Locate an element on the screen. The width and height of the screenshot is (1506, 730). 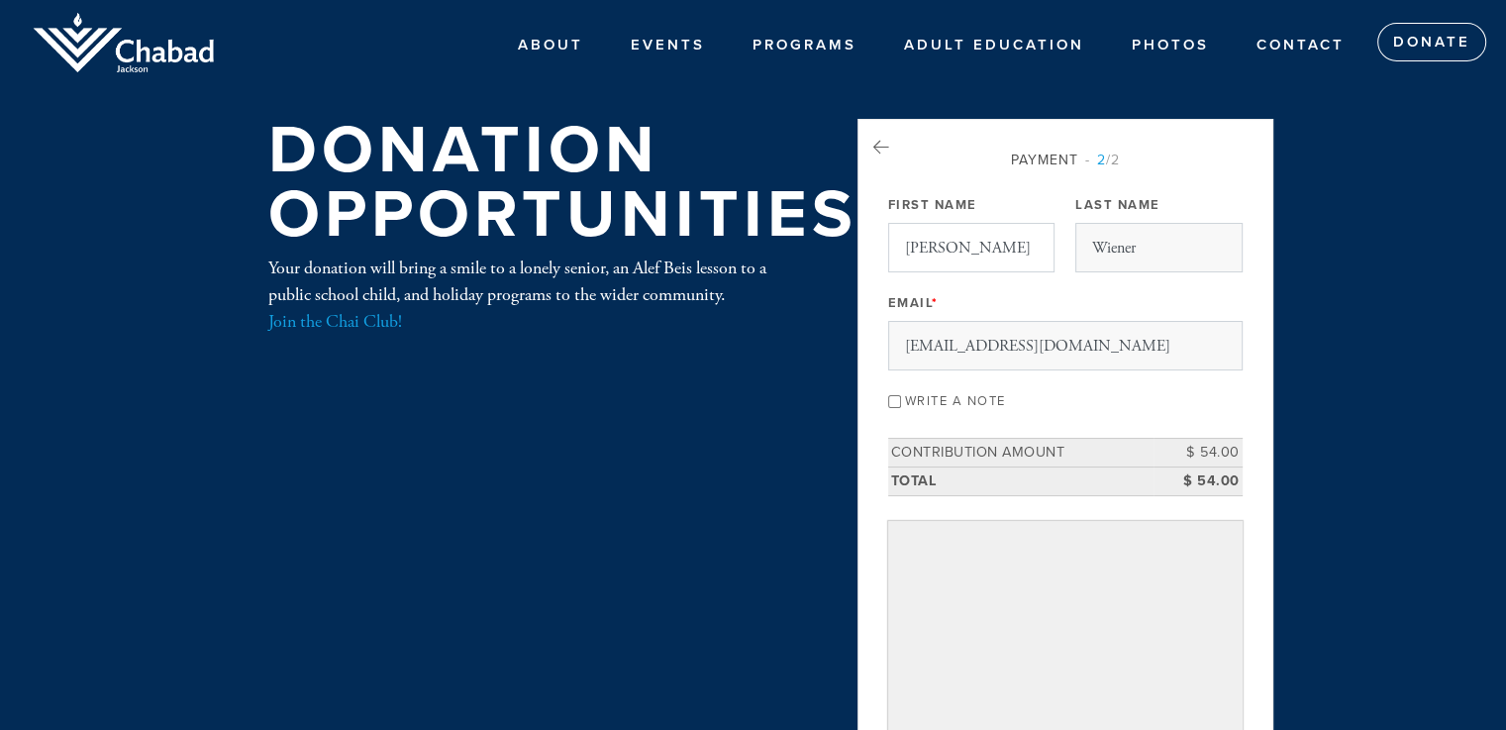
td: Total is located at coordinates (1021, 480).